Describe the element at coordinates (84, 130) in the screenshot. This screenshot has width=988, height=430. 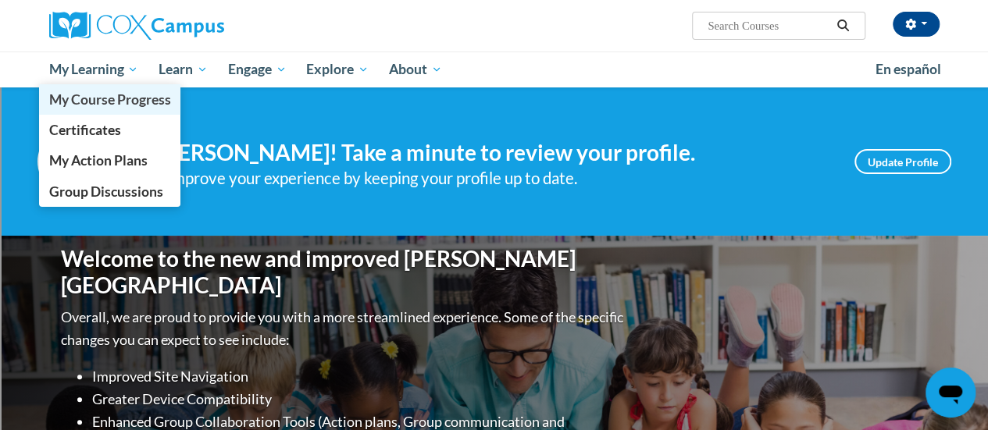
I see `span: Certificates` at that location.